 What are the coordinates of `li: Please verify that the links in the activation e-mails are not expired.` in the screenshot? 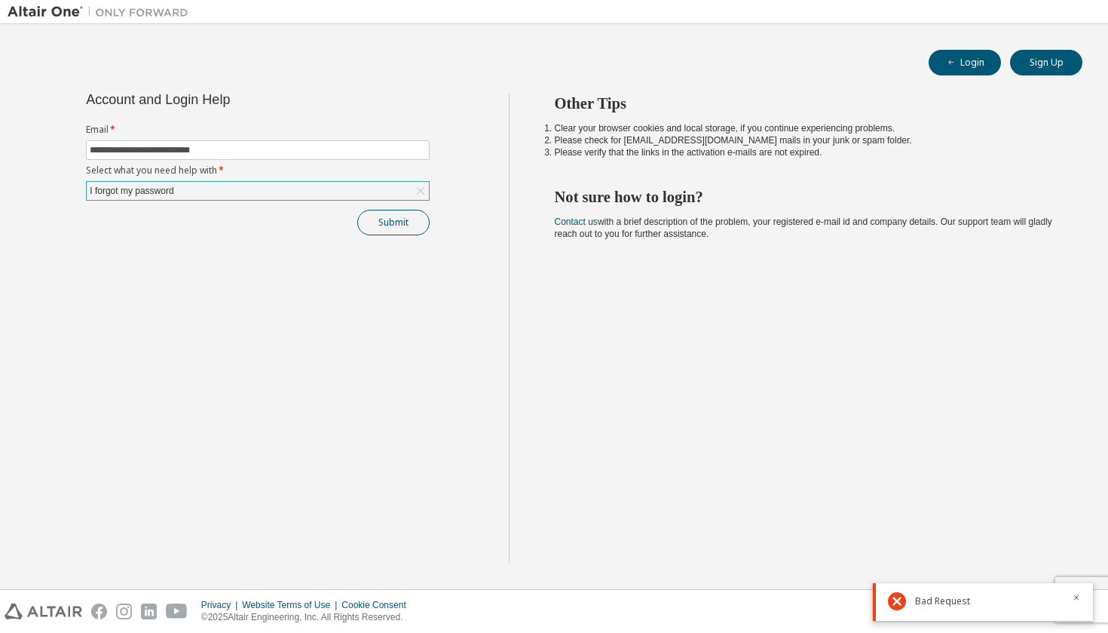 It's located at (805, 152).